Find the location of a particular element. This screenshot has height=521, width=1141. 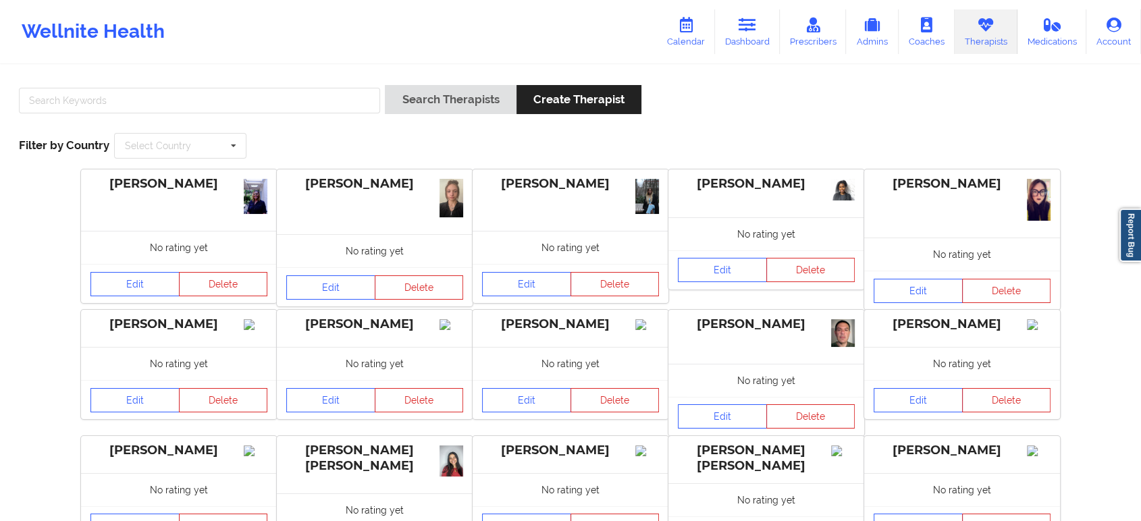

img: 0835415d-06e6-44a3-b5c1-d628e83c7203_IMG_3054.jpeg is located at coordinates (647, 197).